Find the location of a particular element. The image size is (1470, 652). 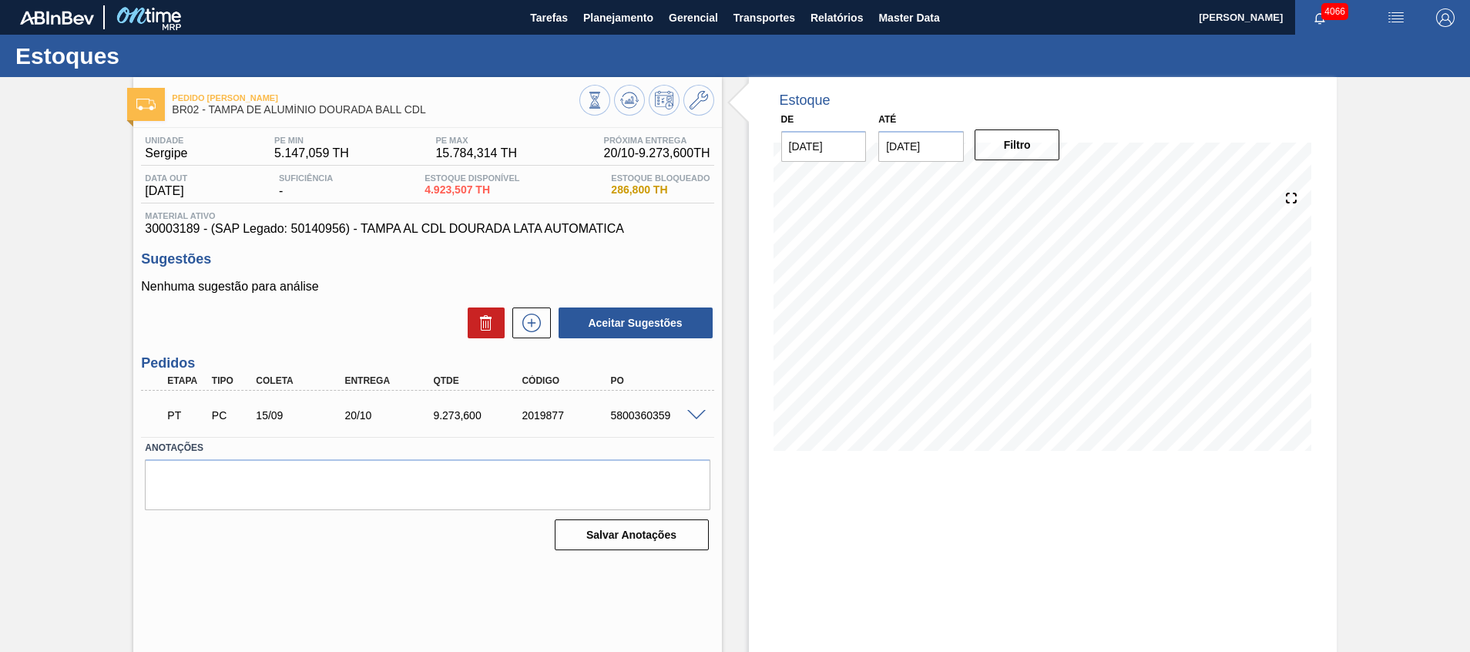

div: Código is located at coordinates (567, 381).